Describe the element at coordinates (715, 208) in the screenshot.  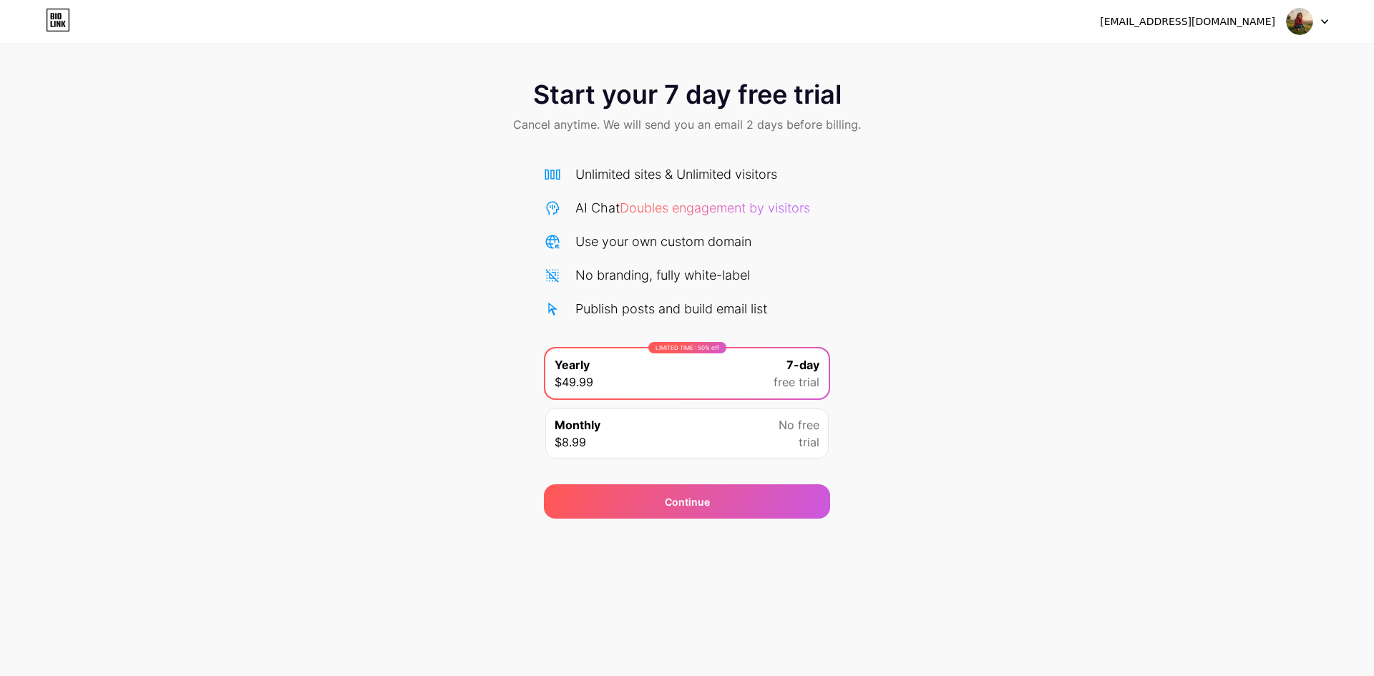
I see `span: Doubles engagement by visitors` at that location.